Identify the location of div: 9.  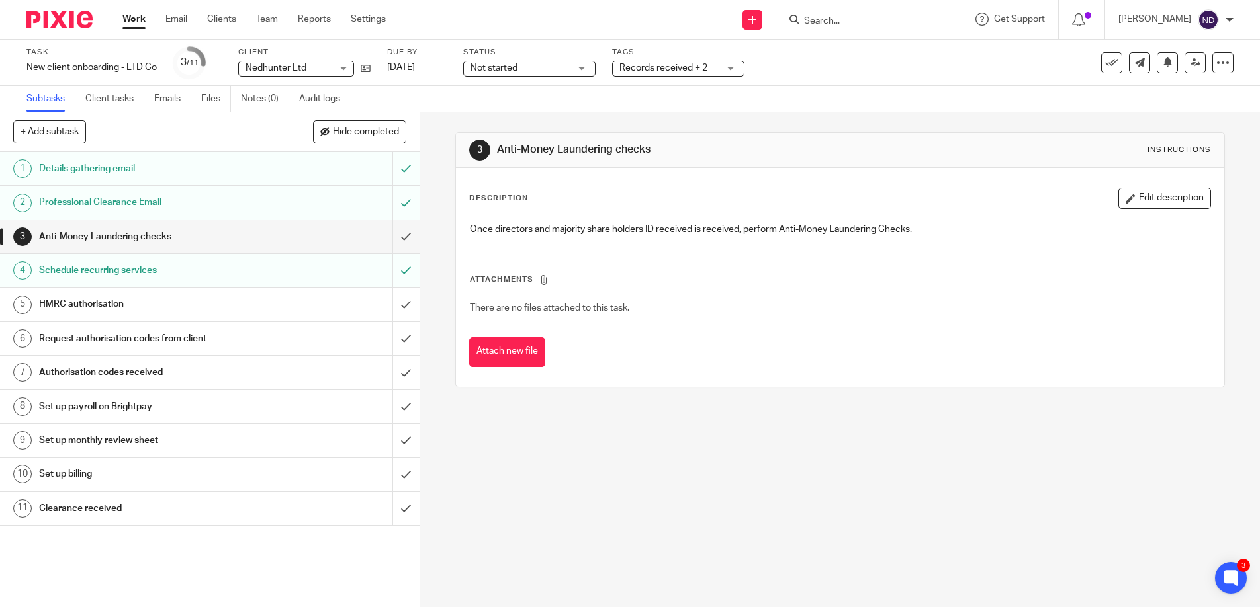
(22, 441).